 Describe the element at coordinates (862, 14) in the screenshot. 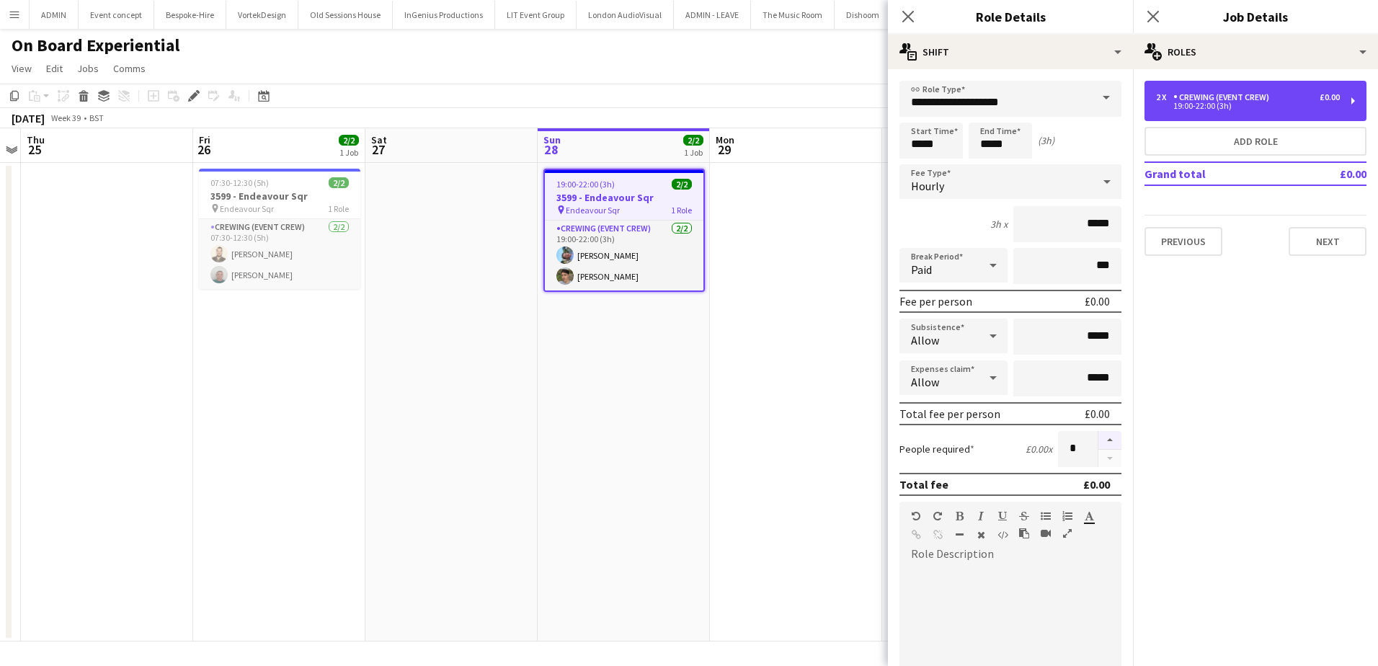

I see `button: Dishoom` at that location.